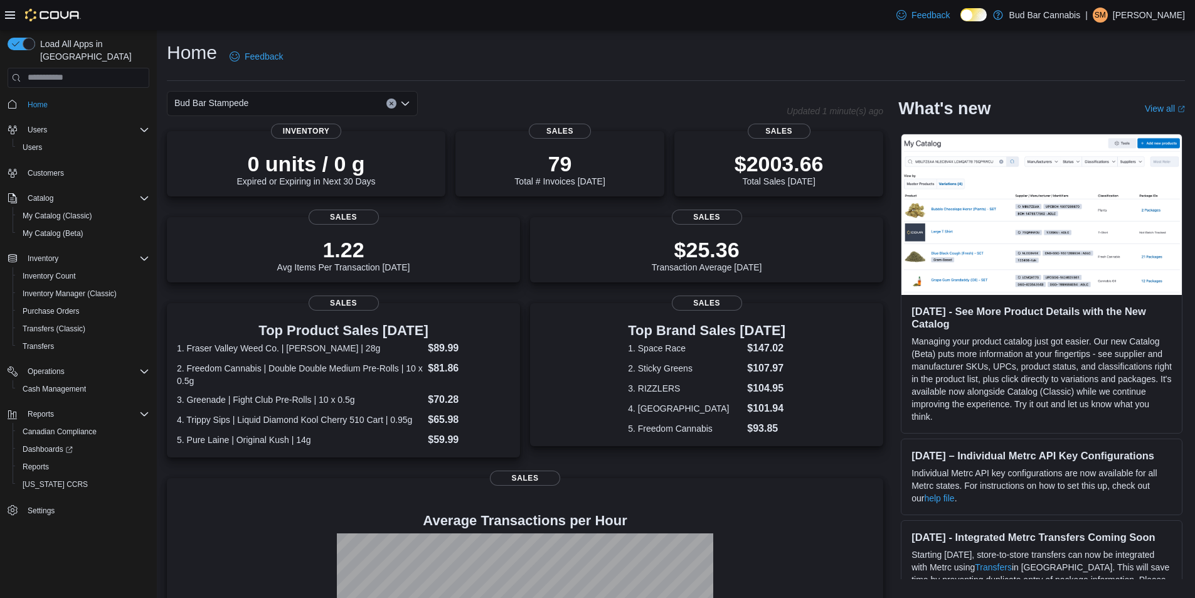 The height and width of the screenshot is (598, 1195). Describe the element at coordinates (78, 173) in the screenshot. I see `button: Customers` at that location.